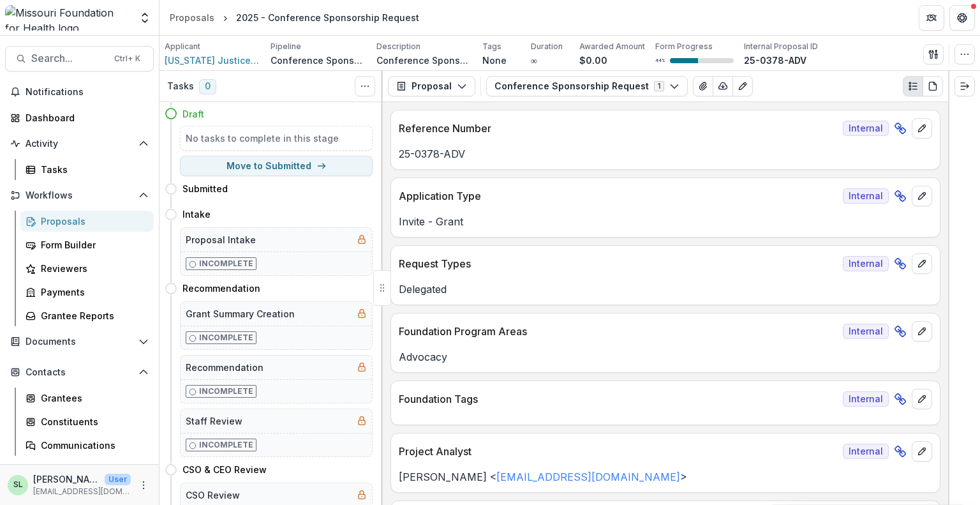  What do you see at coordinates (207, 87) in the screenshot?
I see `span: 0` at bounding box center [207, 87].